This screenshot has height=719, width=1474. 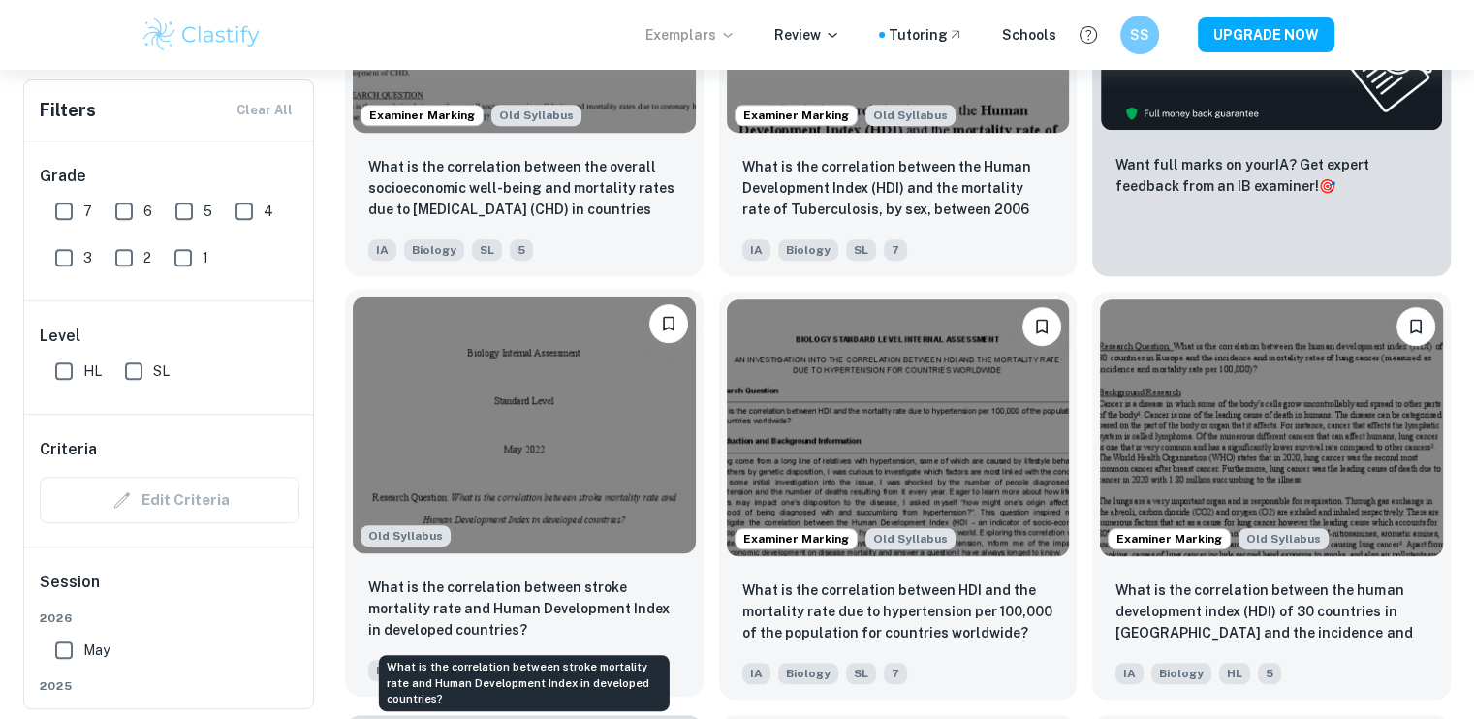 What do you see at coordinates (1271, 427) in the screenshot?
I see `img: Biology IA example thumbnail: What is the correlation between the huma` at bounding box center [1271, 427].